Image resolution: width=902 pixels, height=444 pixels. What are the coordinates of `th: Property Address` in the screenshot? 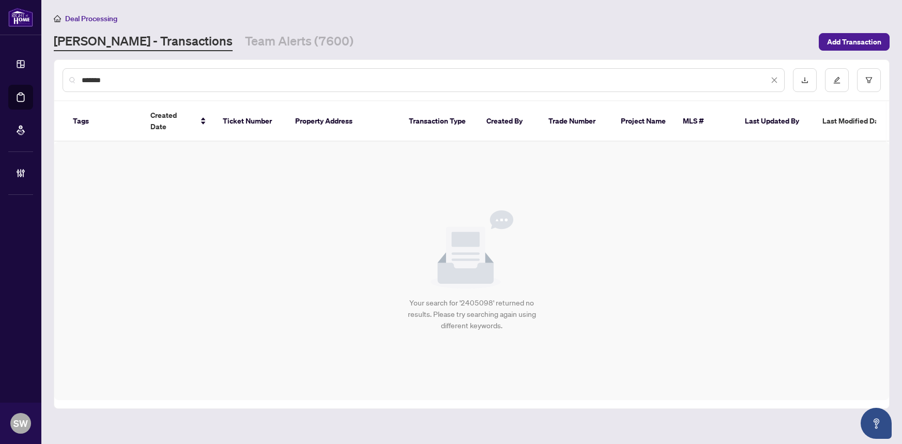 It's located at (344, 121).